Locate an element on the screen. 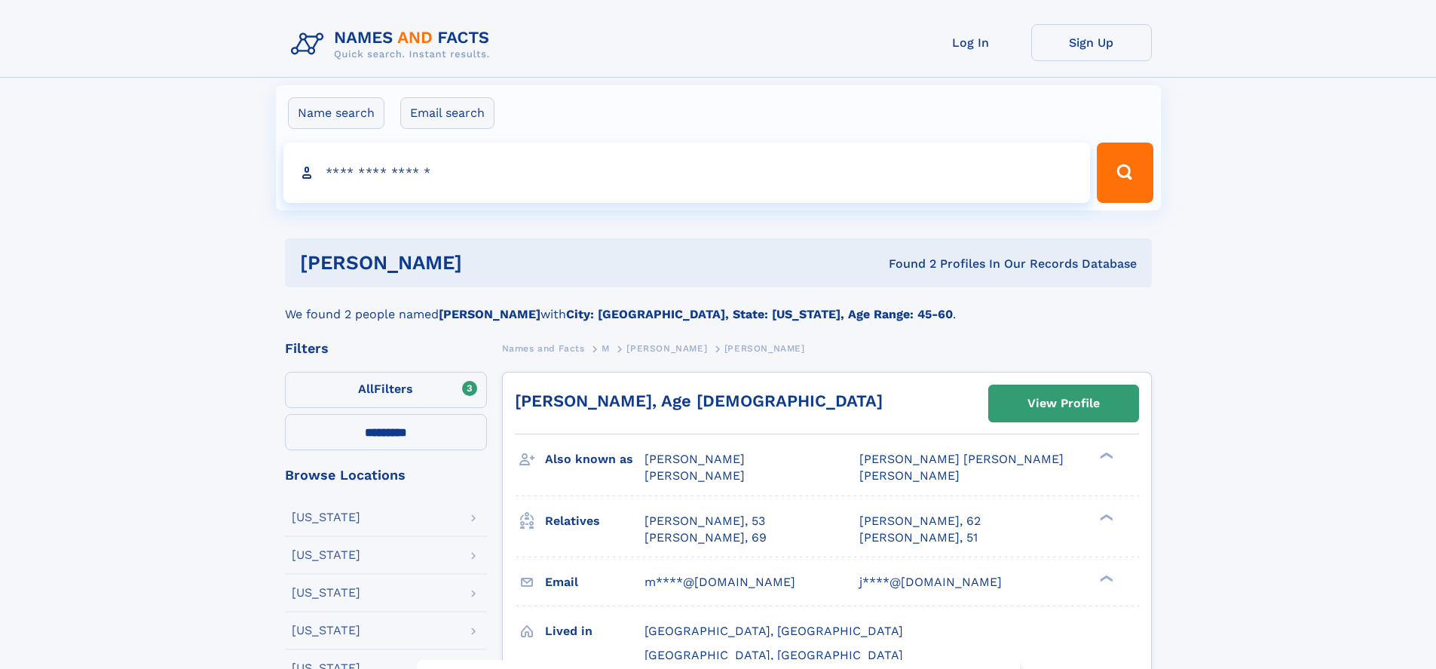 The image size is (1436, 669). div: We found 2 people named with . is located at coordinates (718, 305).